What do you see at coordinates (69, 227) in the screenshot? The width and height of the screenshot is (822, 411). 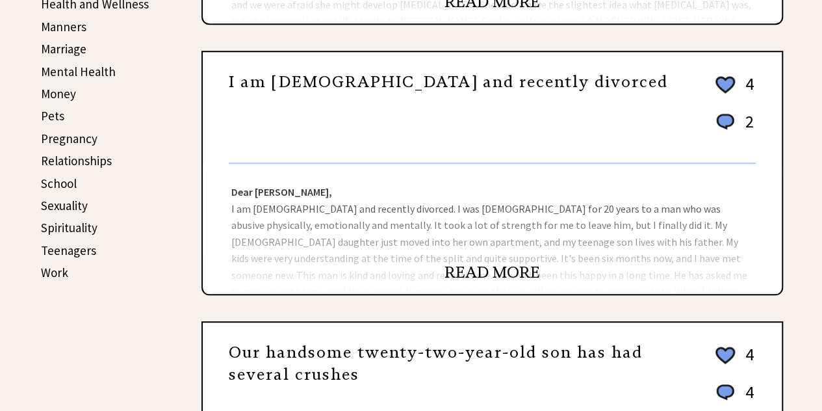 I see `a: Spirituality` at bounding box center [69, 227].